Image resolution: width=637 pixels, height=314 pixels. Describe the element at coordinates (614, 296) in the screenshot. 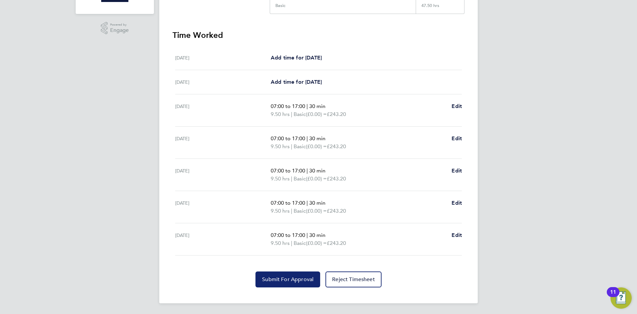

I see `div: 11` at that location.